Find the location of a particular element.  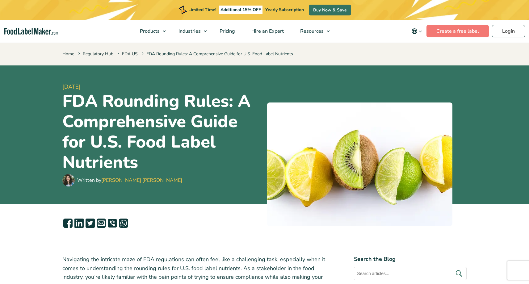

h1: FDA Rounding Rules: A Comprehensive Guide for U.S. Food Label Nutrients is located at coordinates (162, 132).